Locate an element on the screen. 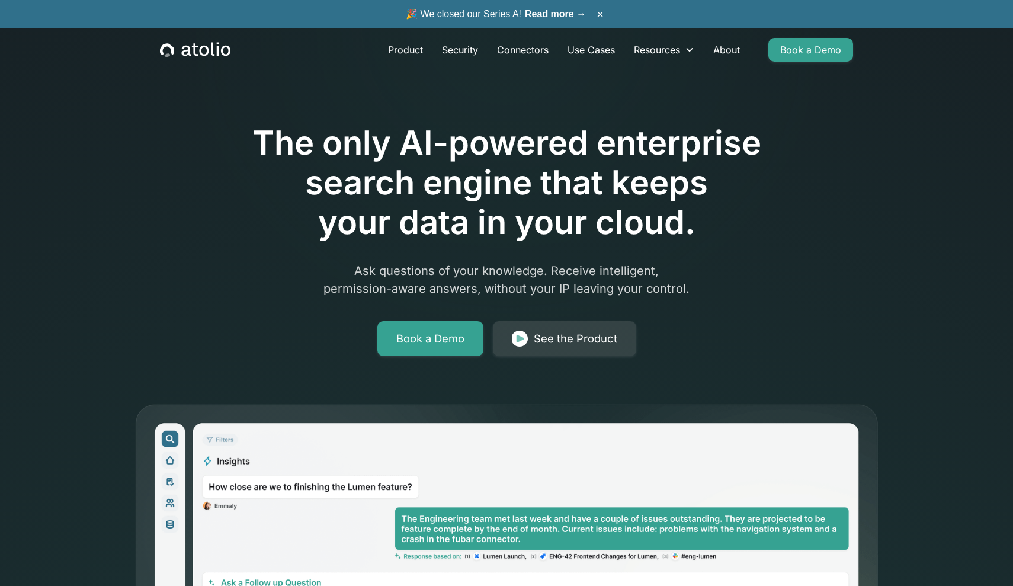 The width and height of the screenshot is (1013, 586). a: Security is located at coordinates (460, 50).